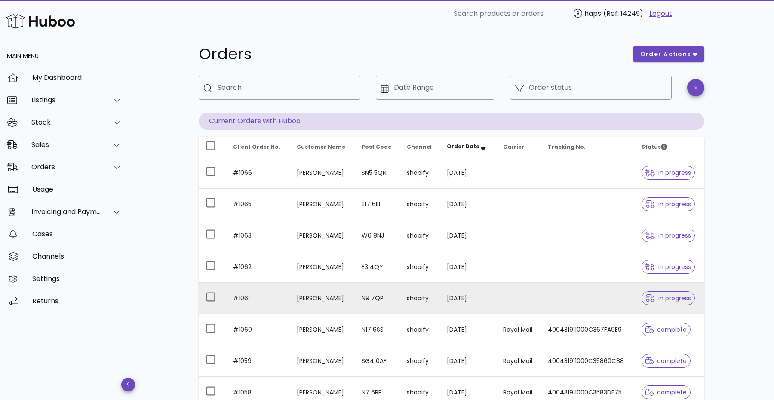  I want to click on td: #1066, so click(258, 173).